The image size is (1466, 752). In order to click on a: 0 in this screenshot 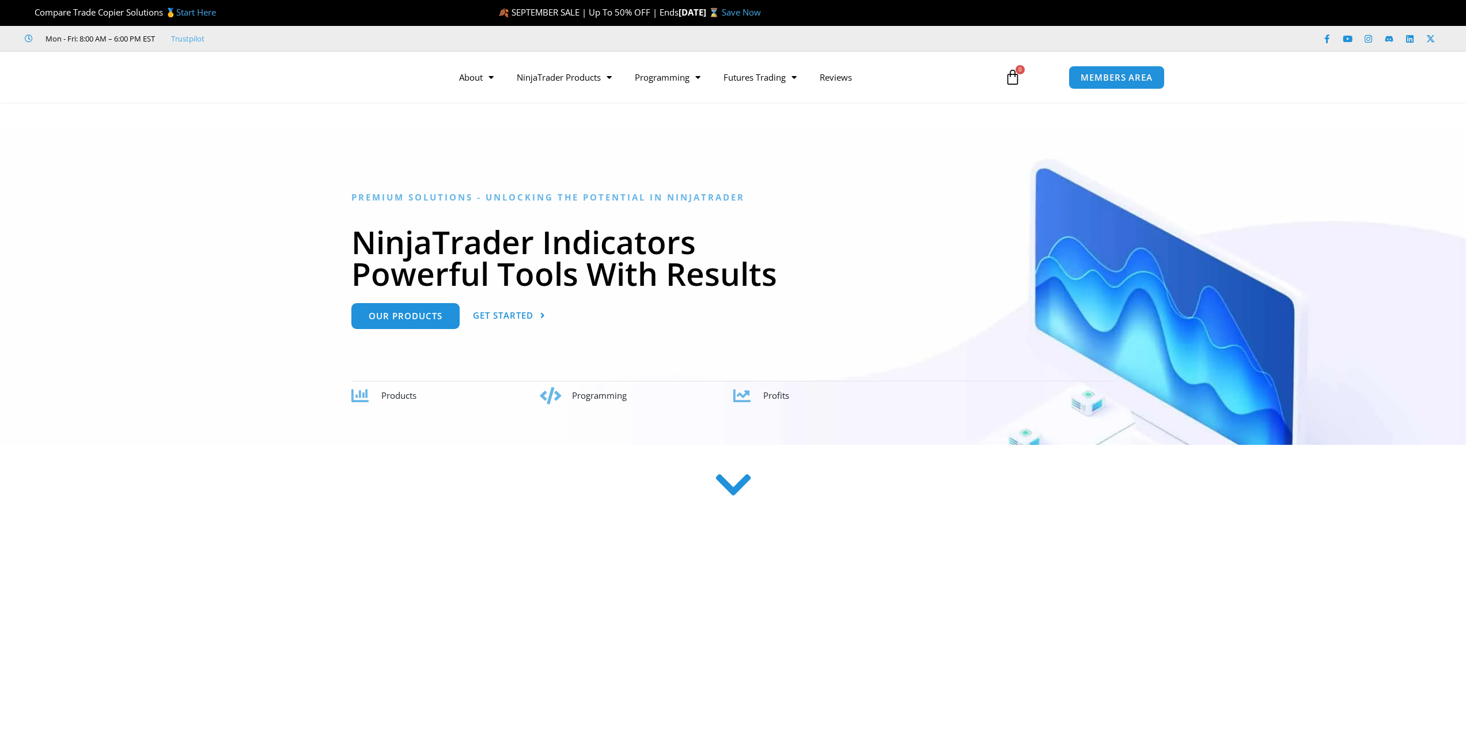, I will do `click(1013, 77)`.